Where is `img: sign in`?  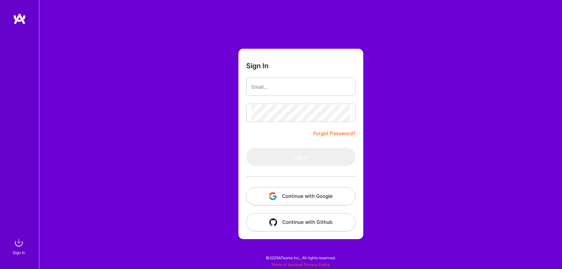
img: sign in is located at coordinates (19, 243).